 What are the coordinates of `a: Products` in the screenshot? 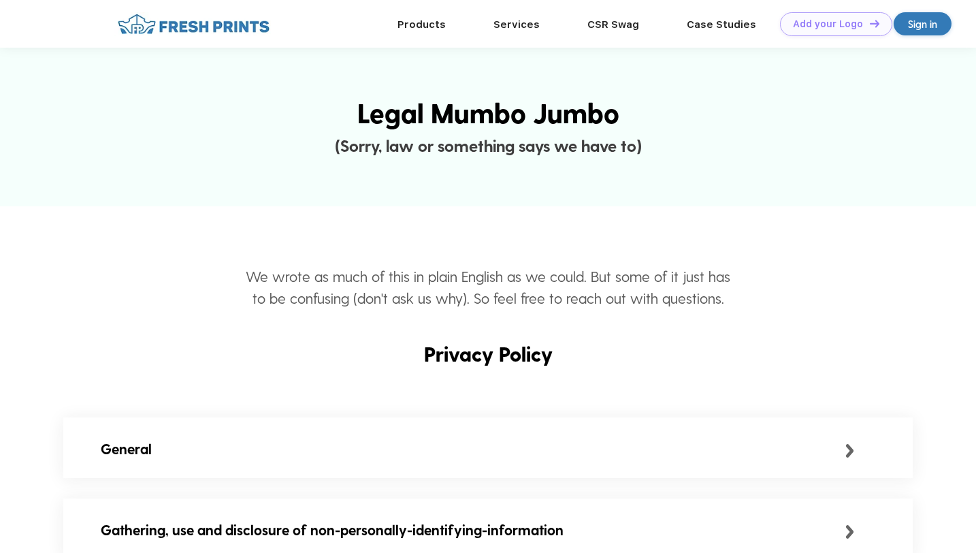 It's located at (421, 24).